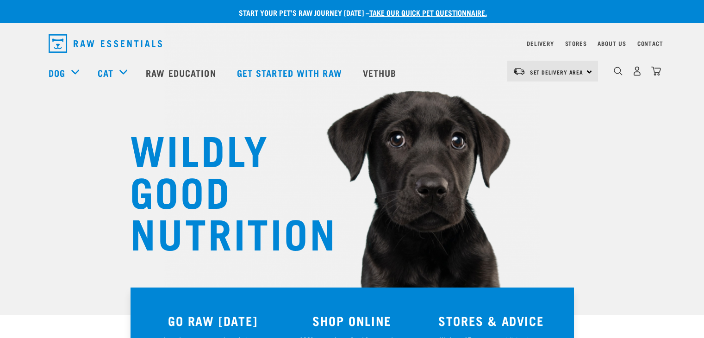 This screenshot has width=704, height=338. Describe the element at coordinates (222, 190) in the screenshot. I see `h1: WILDLY GOOD NUTRITION` at that location.